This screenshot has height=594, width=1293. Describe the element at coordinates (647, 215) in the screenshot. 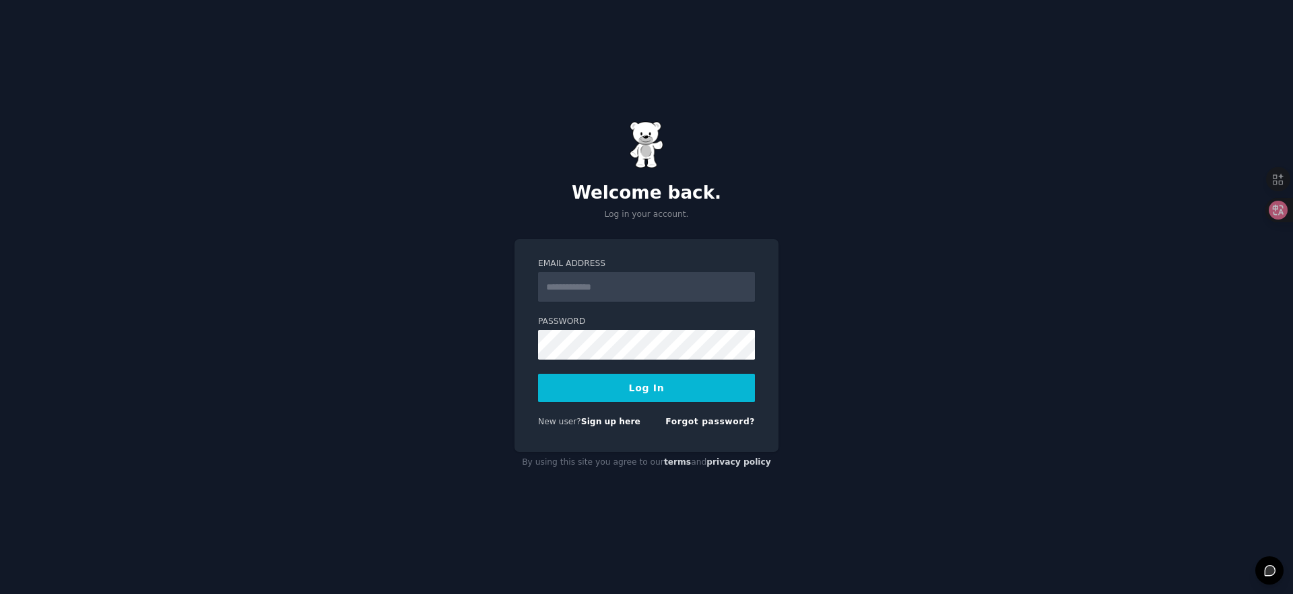

I see `p: Log in your account.` at that location.